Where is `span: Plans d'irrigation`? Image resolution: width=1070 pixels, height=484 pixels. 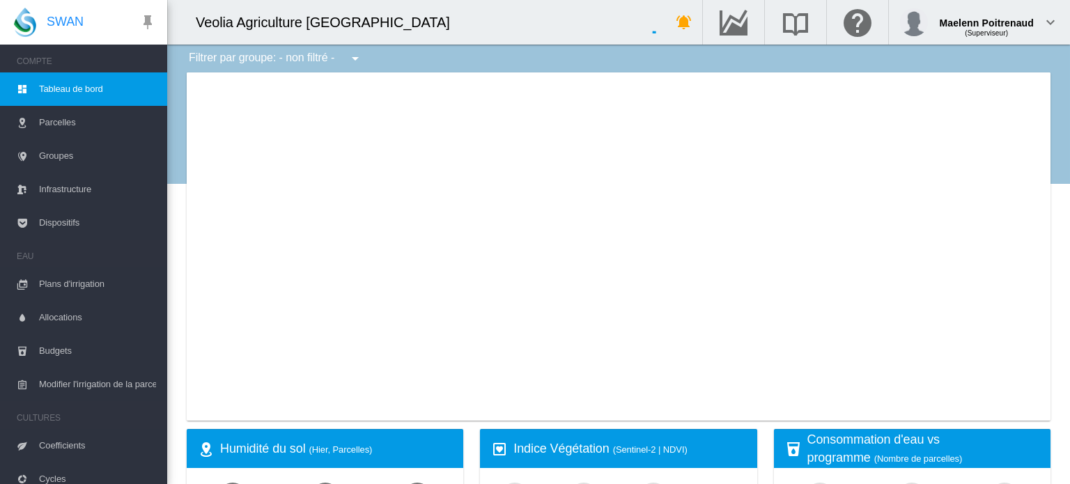
span: Plans d'irrigation is located at coordinates (97, 284).